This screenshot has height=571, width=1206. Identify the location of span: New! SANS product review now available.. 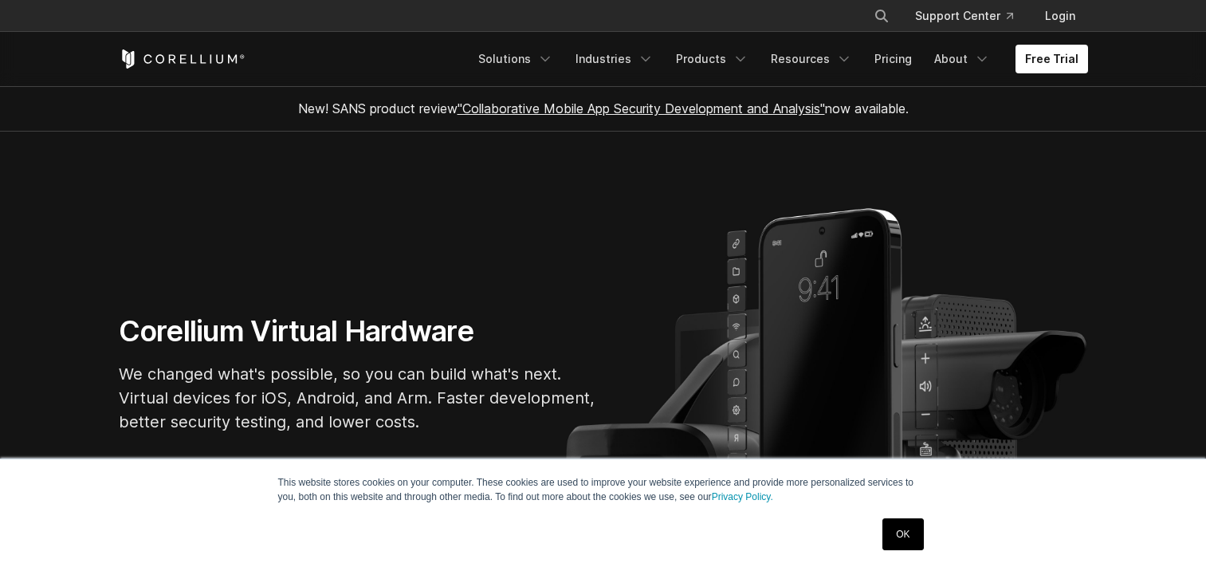
(603, 108).